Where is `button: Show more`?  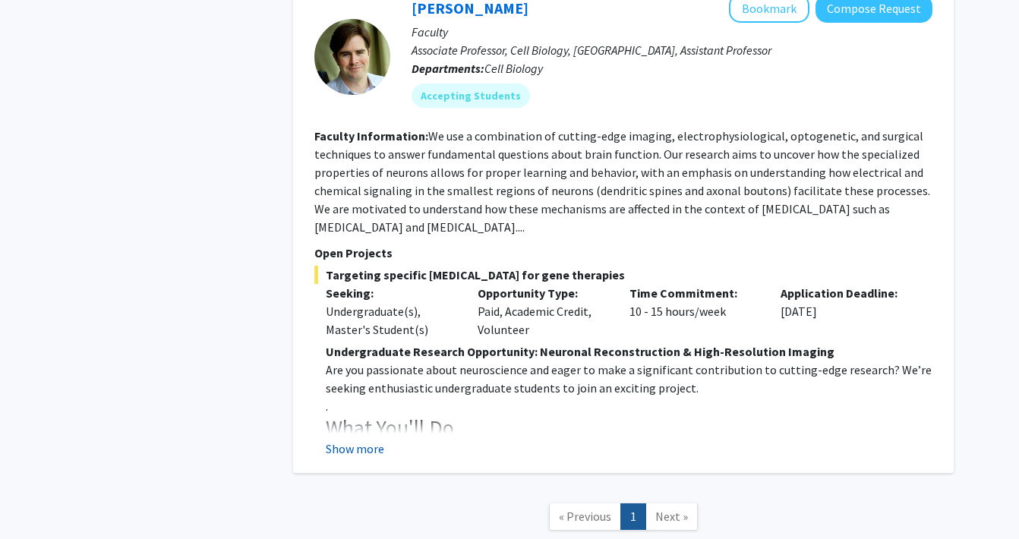
button: Show more is located at coordinates (355, 449).